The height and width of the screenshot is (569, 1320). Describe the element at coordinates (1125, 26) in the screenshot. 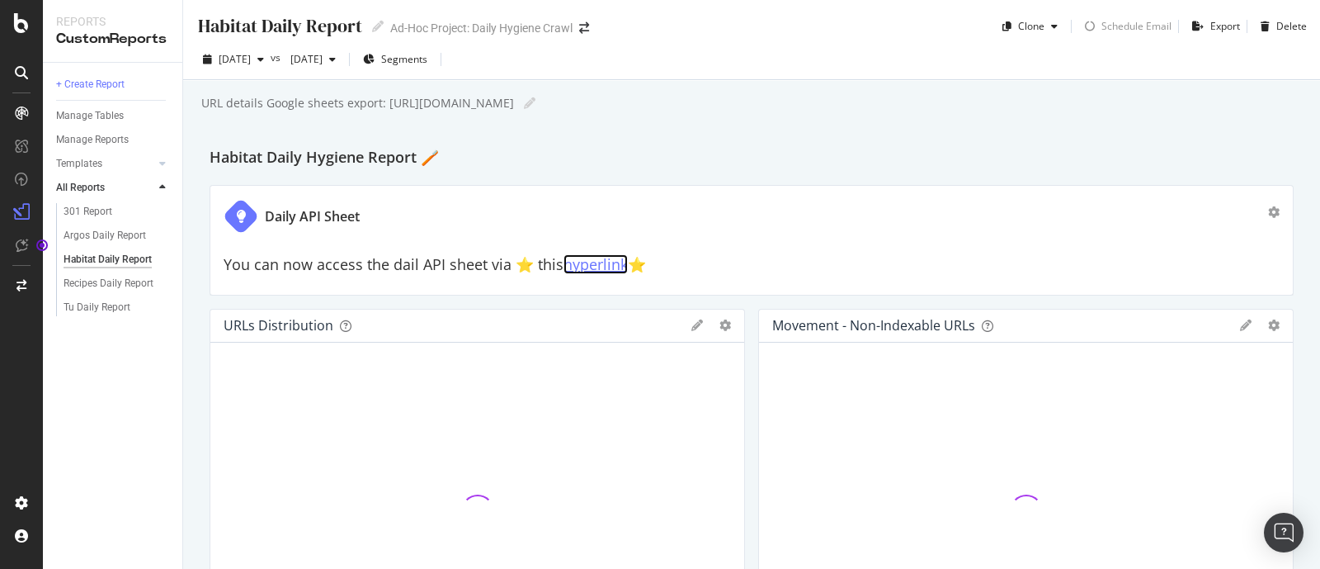

I see `button: loadingSchedule Email` at that location.